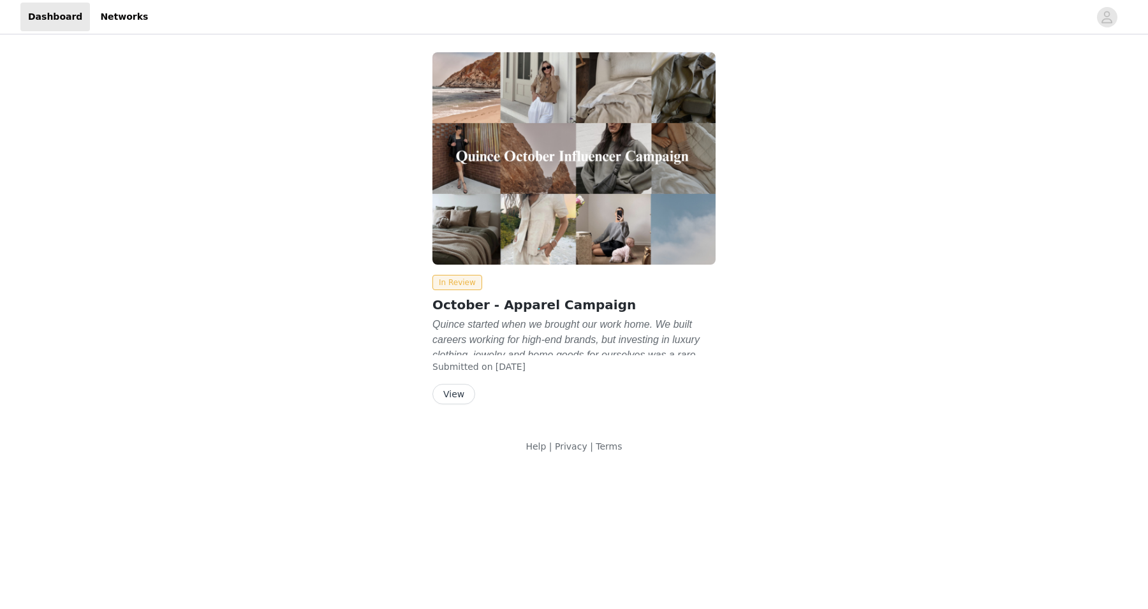 The height and width of the screenshot is (609, 1148). What do you see at coordinates (574, 158) in the screenshot?
I see `img: Quince` at bounding box center [574, 158].